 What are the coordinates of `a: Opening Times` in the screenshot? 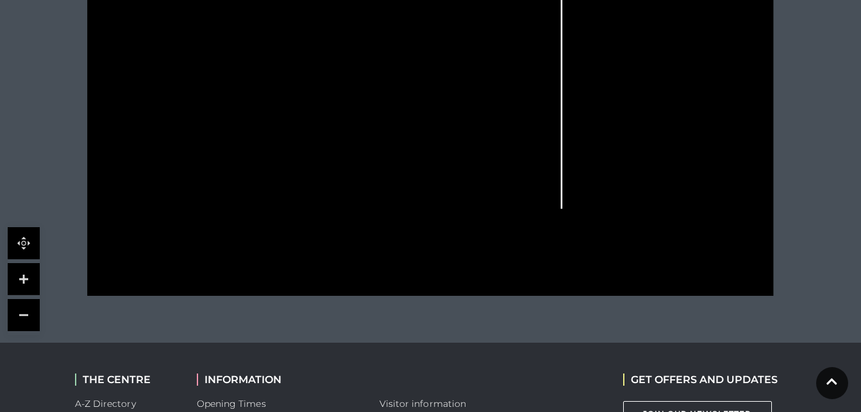 It's located at (232, 403).